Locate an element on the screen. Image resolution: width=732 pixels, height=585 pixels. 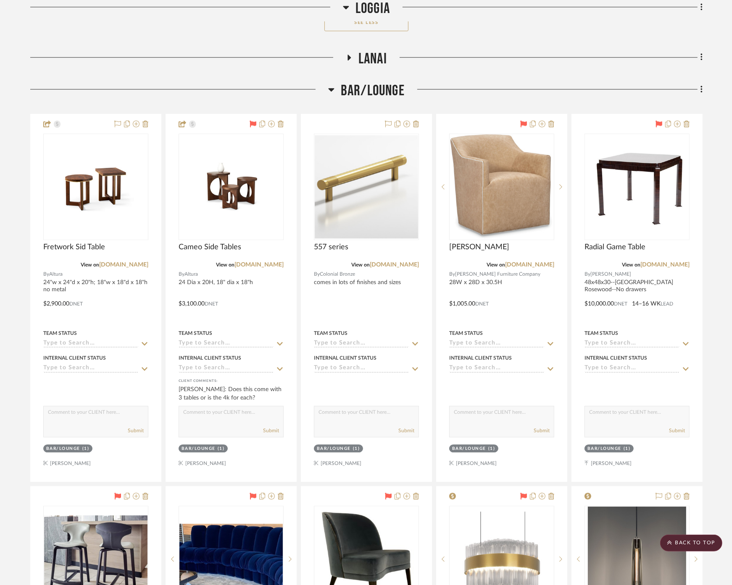
span: Fretwork Sid Table is located at coordinates (74, 247).